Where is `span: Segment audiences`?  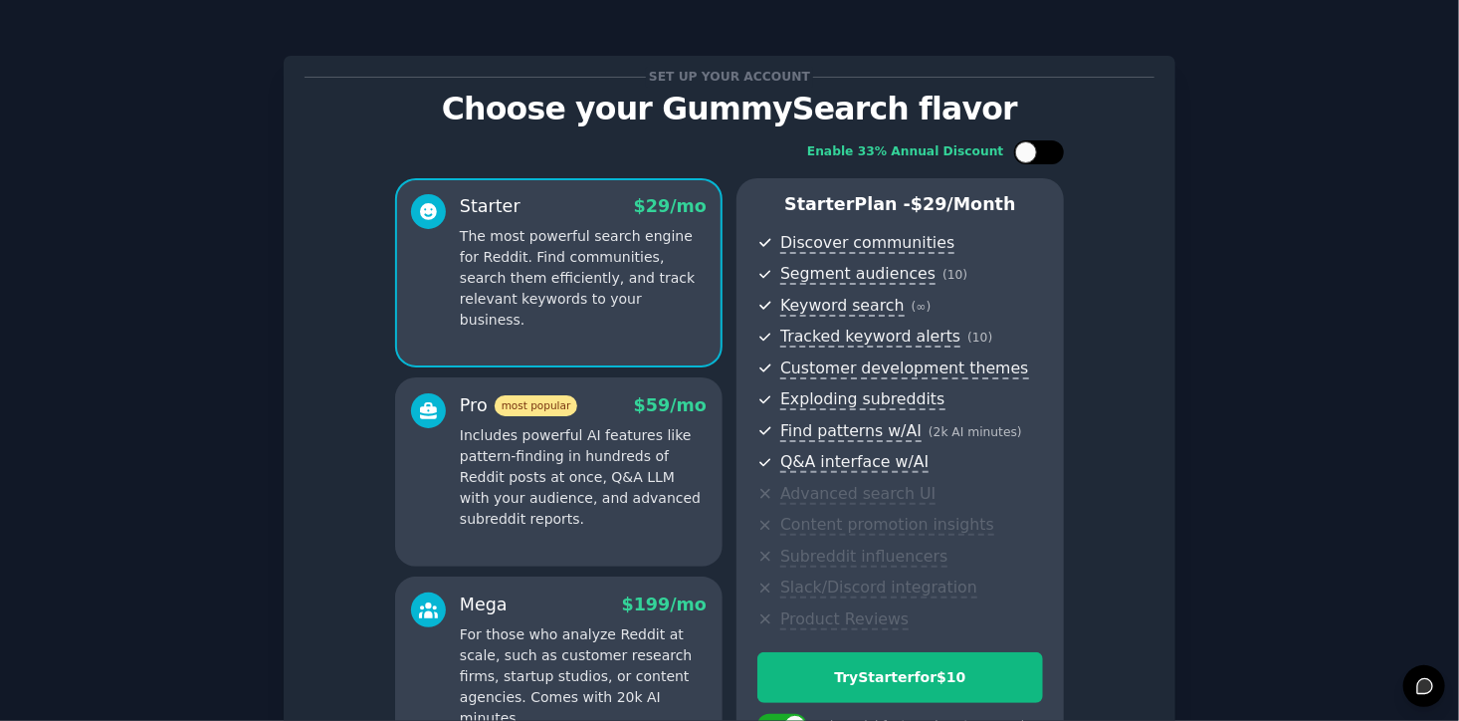 span: Segment audiences is located at coordinates (858, 274).